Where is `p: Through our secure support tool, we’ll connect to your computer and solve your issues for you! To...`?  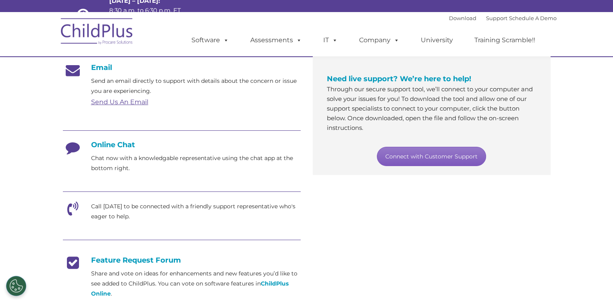 p: Through our secure support tool, we’ll connect to your computer and solve your issues for you! To... is located at coordinates (431, 109).